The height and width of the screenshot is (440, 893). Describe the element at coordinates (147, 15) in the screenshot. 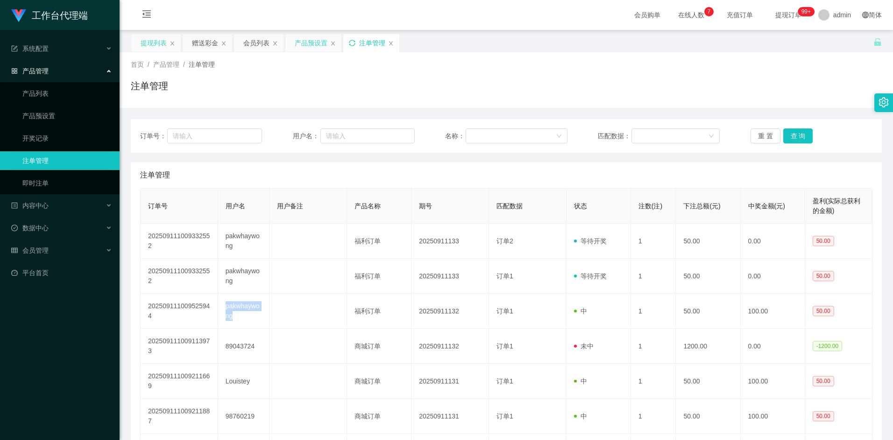

I see `i: 图标: menu-fold` at that location.